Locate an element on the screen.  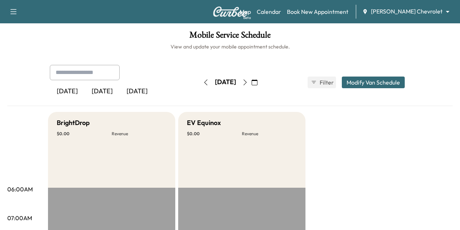
p: 07:00AM is located at coordinates (20, 218).